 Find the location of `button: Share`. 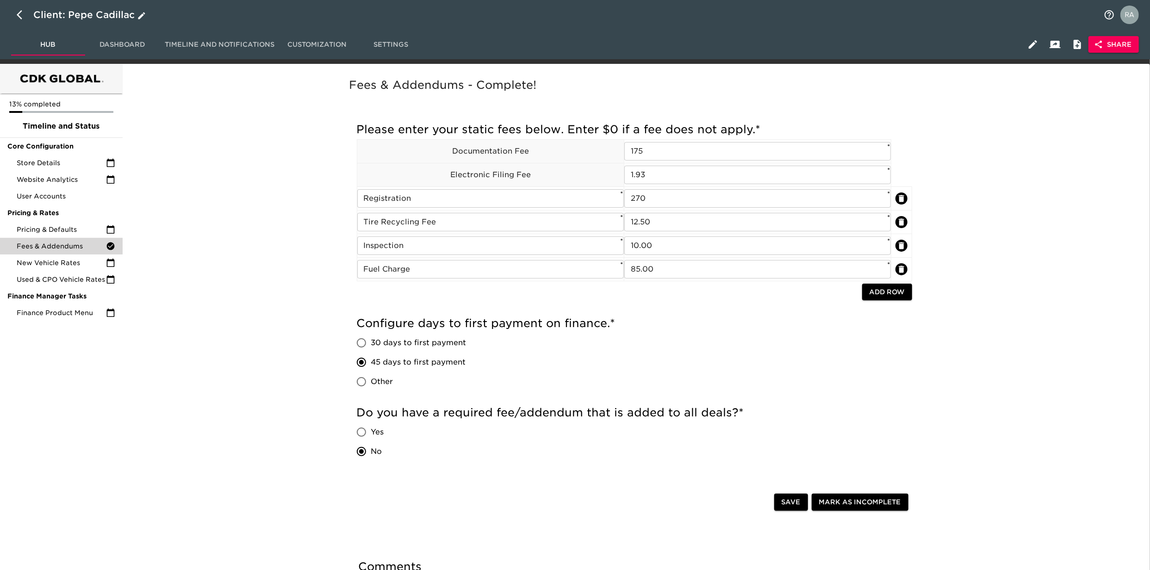

button: Share is located at coordinates (1114, 44).